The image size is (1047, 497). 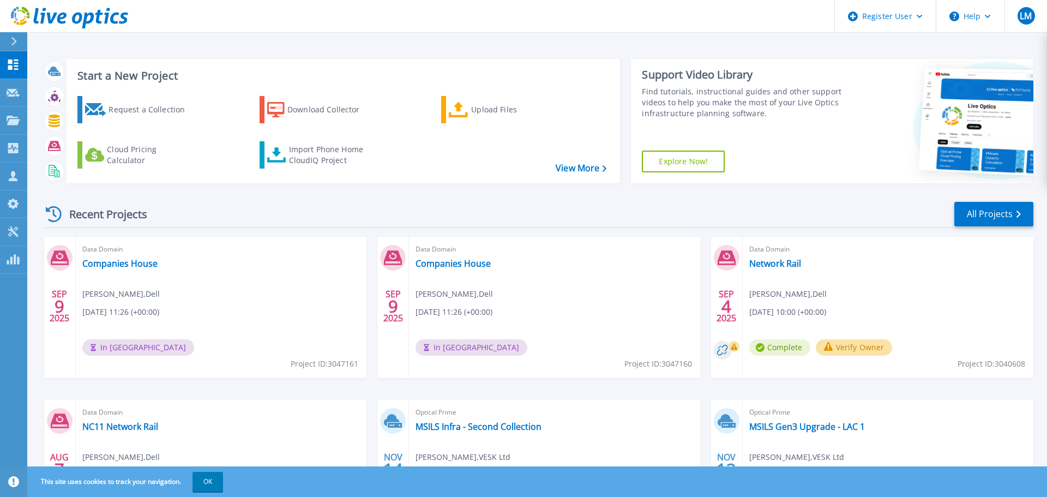 I want to click on span: Project ID: 3047160, so click(x=658, y=364).